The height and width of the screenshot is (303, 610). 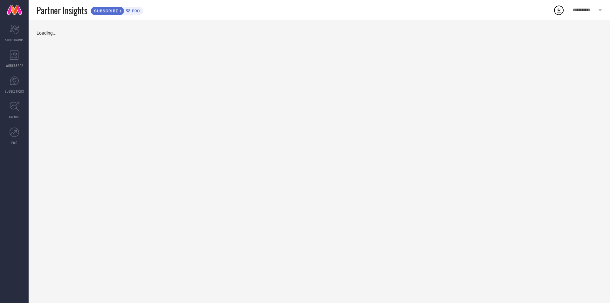 What do you see at coordinates (14, 65) in the screenshot?
I see `span: WORKSPACE` at bounding box center [14, 65].